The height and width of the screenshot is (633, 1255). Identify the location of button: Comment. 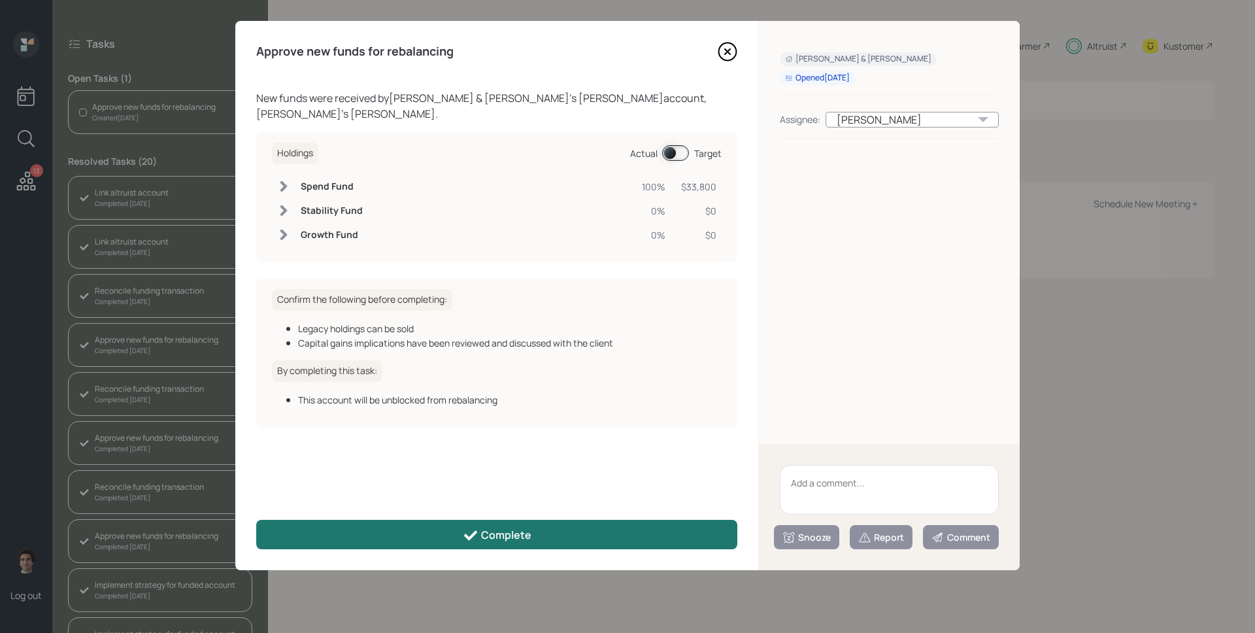
(961, 537).